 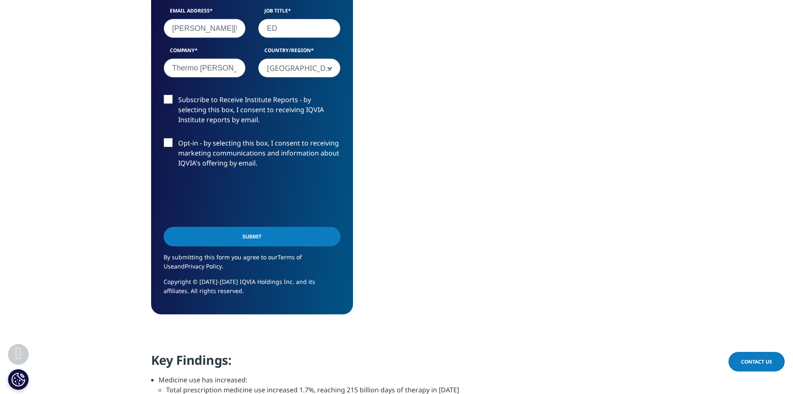 I want to click on a: Privacy Policy, so click(x=203, y=266).